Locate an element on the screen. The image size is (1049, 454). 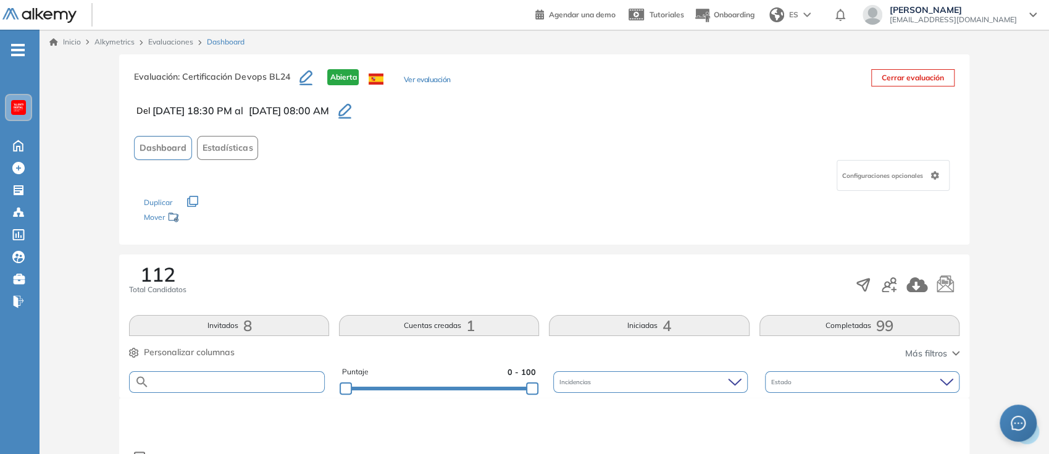
span: 112 is located at coordinates (157, 274).